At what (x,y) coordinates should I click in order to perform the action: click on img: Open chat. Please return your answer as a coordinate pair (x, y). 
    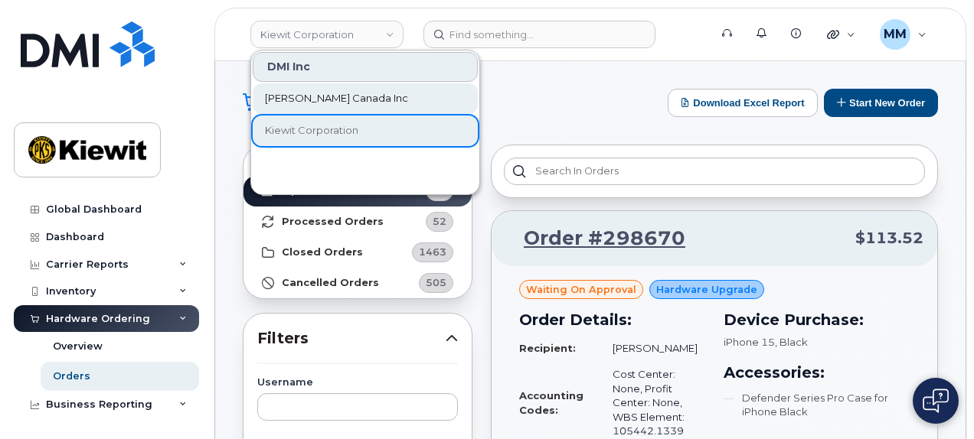
    Looking at the image, I should click on (935, 401).